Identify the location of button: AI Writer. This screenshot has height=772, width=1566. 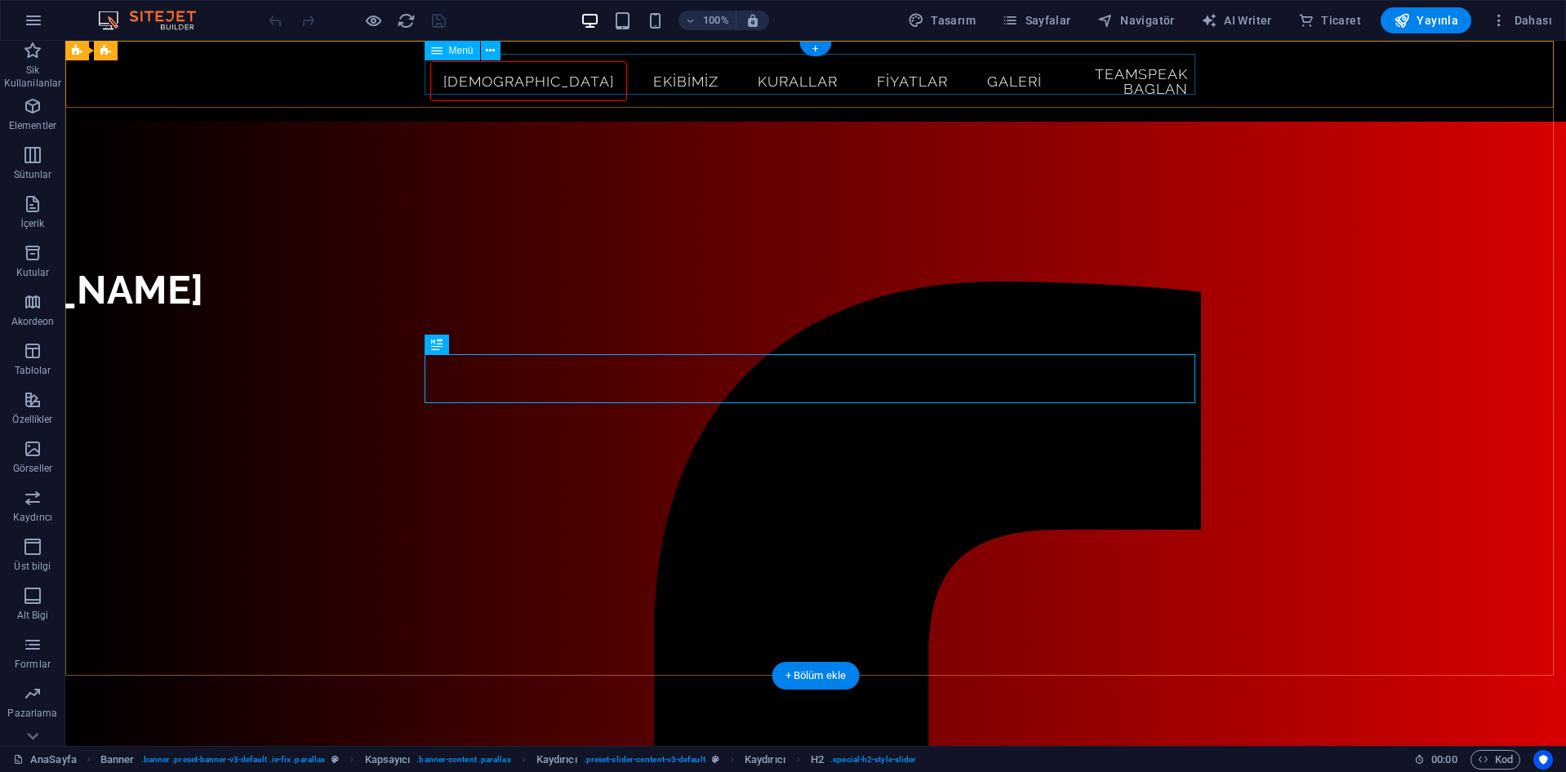
(1236, 20).